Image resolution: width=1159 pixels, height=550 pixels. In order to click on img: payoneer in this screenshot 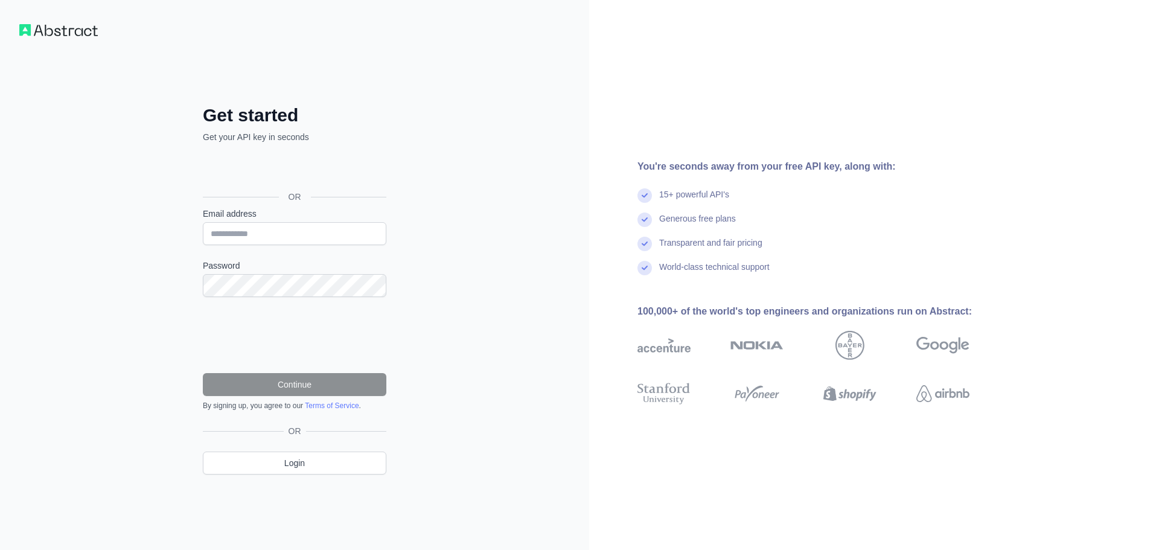, I will do `click(757, 394)`.